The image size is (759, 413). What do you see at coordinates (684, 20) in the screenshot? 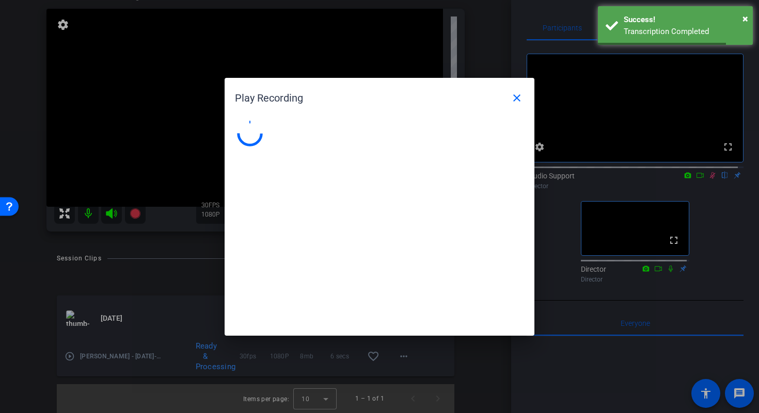
I see `div: Success!` at bounding box center [684, 20].